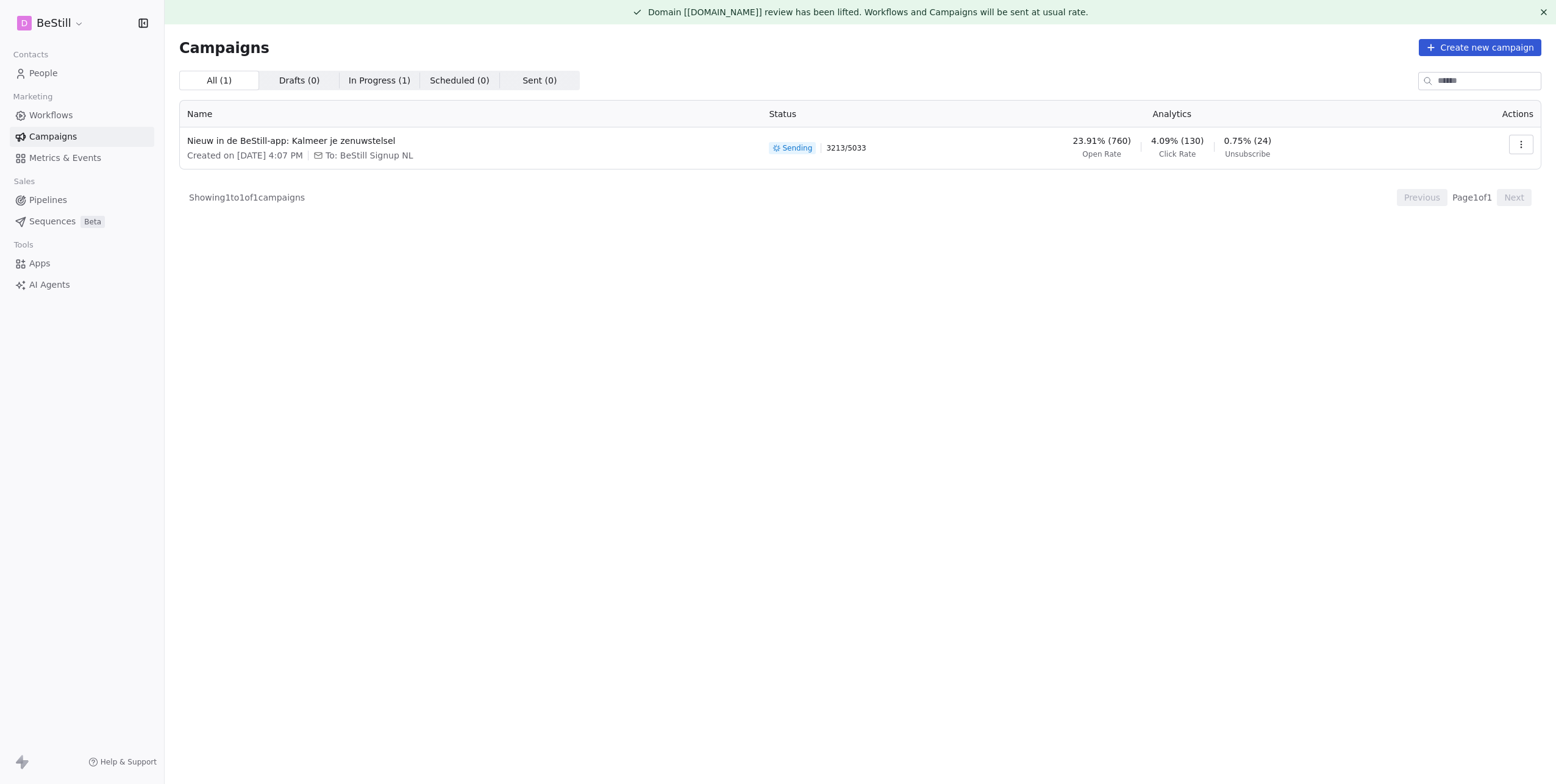 The height and width of the screenshot is (784, 1556). I want to click on a: Workflows, so click(82, 115).